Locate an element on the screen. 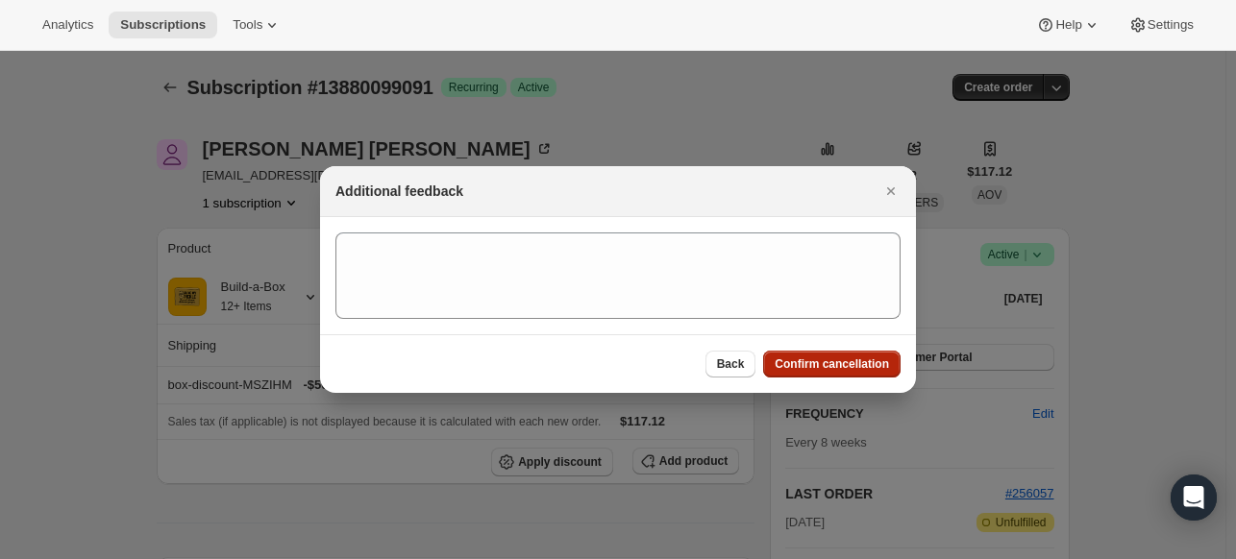  span: Settings is located at coordinates (1171, 25).